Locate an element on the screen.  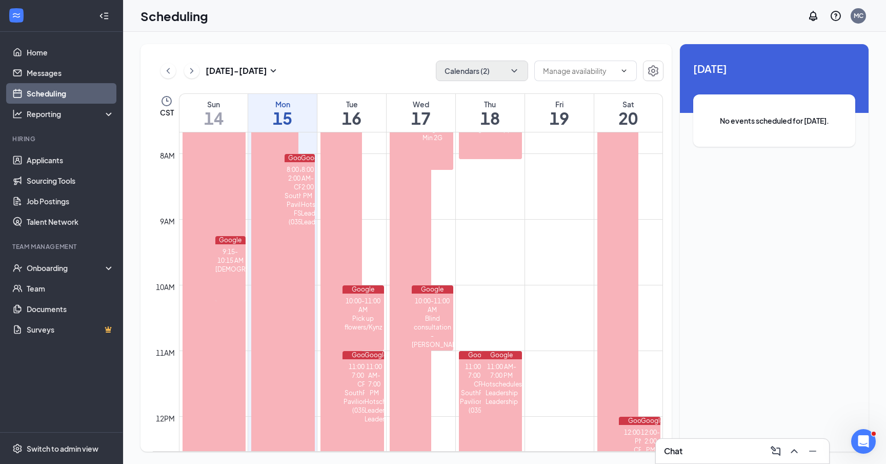
svg: Minimize is located at coordinates (813, 451).